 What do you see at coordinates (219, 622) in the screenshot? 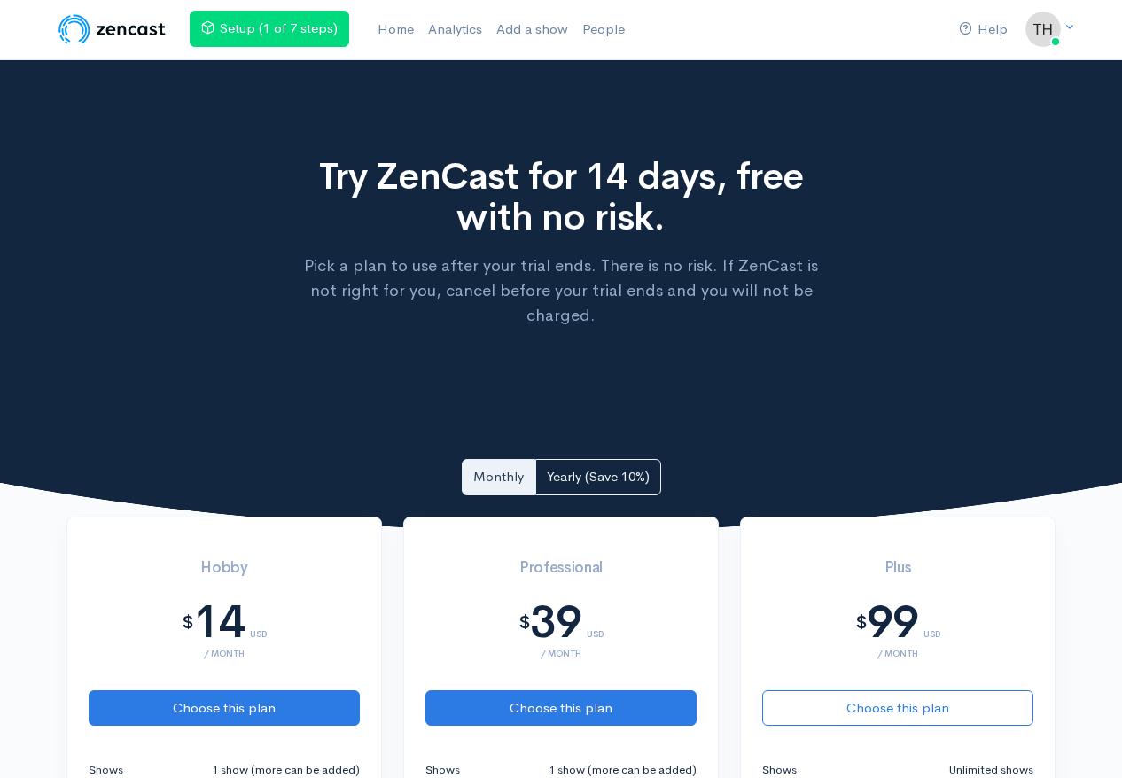
I see `div: 14` at bounding box center [219, 622].